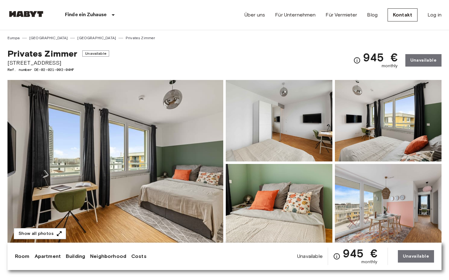  I want to click on a: Room, so click(22, 257).